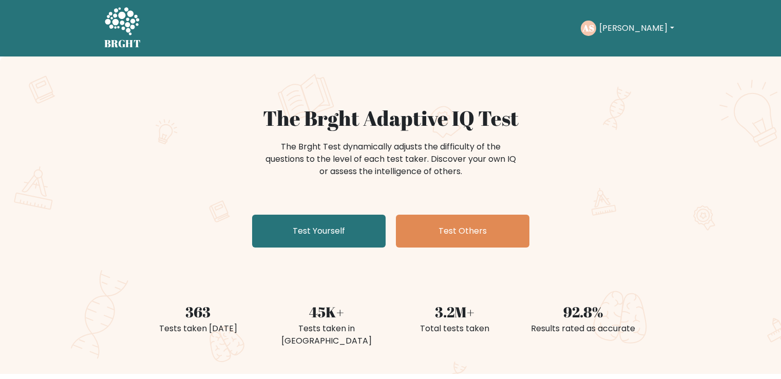  Describe the element at coordinates (583, 312) in the screenshot. I see `div: 92.8%` at that location.